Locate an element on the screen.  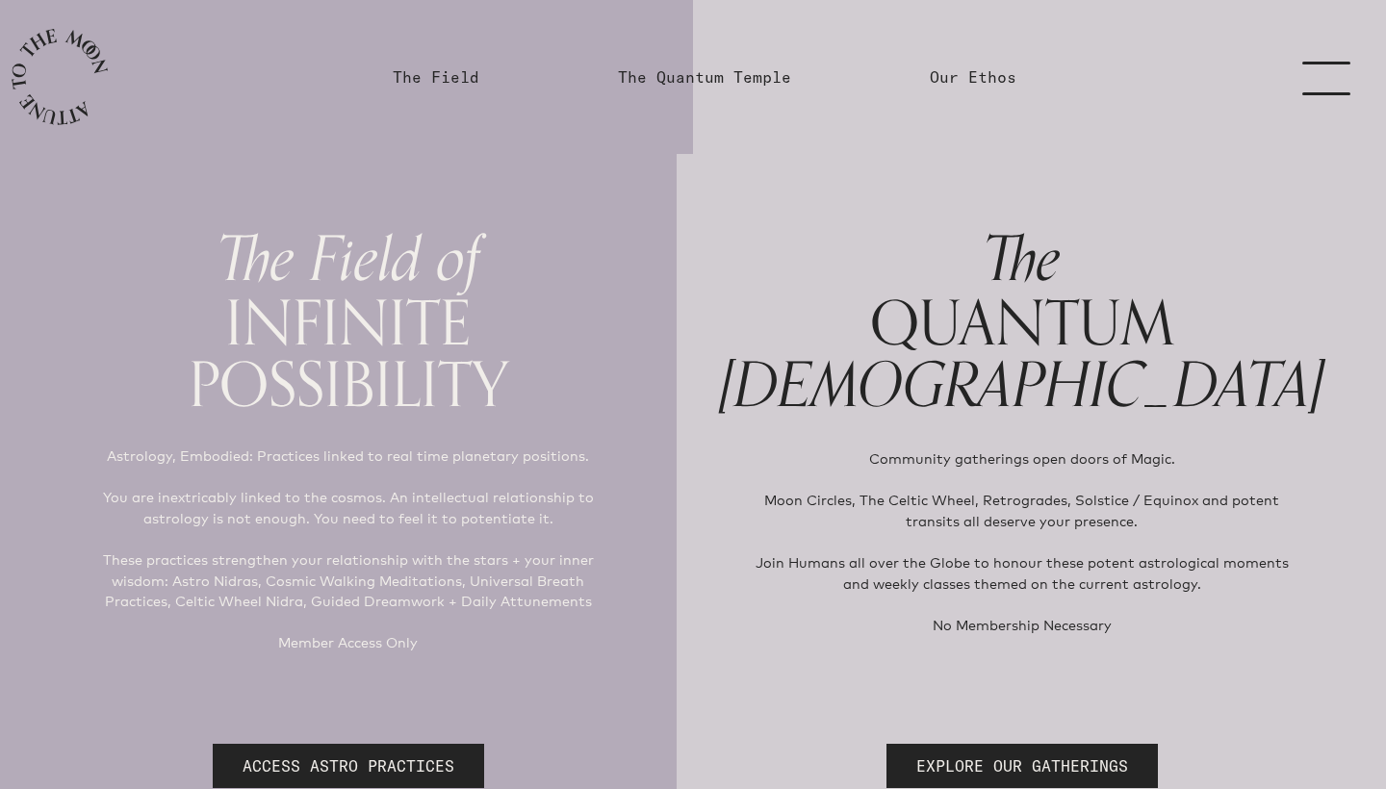
p: Astrology, Embodied: Practices linked to real time planetary positions. You are inextricably link... is located at coordinates (348, 550).